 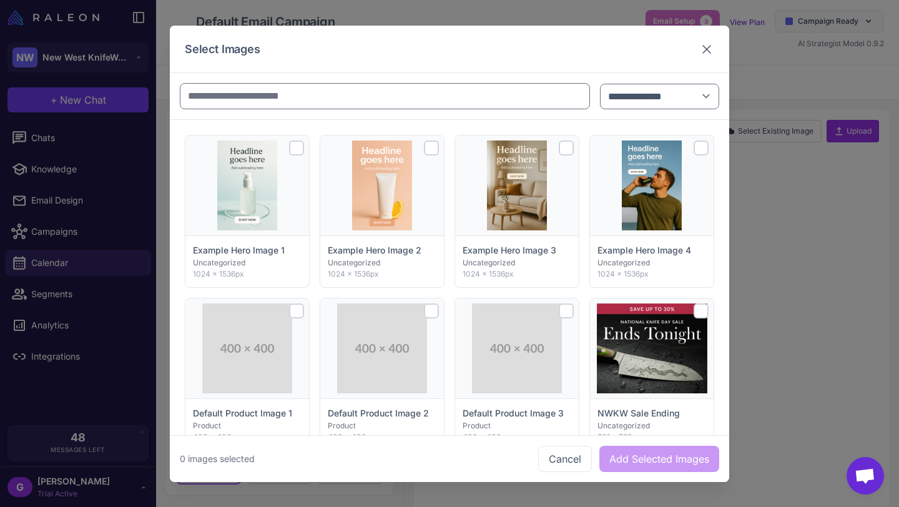 I want to click on button: Cancel, so click(x=565, y=458).